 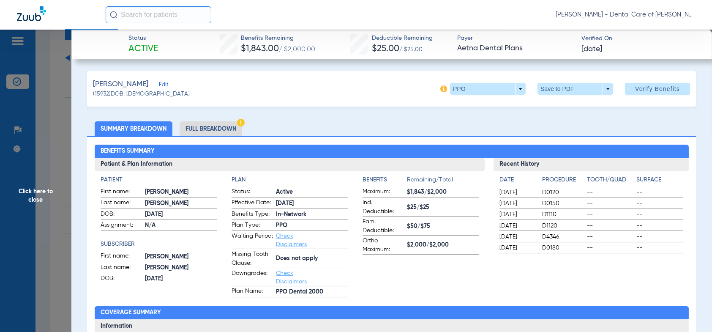 What do you see at coordinates (312, 214) in the screenshot?
I see `span: In-Network` at bounding box center [312, 214].